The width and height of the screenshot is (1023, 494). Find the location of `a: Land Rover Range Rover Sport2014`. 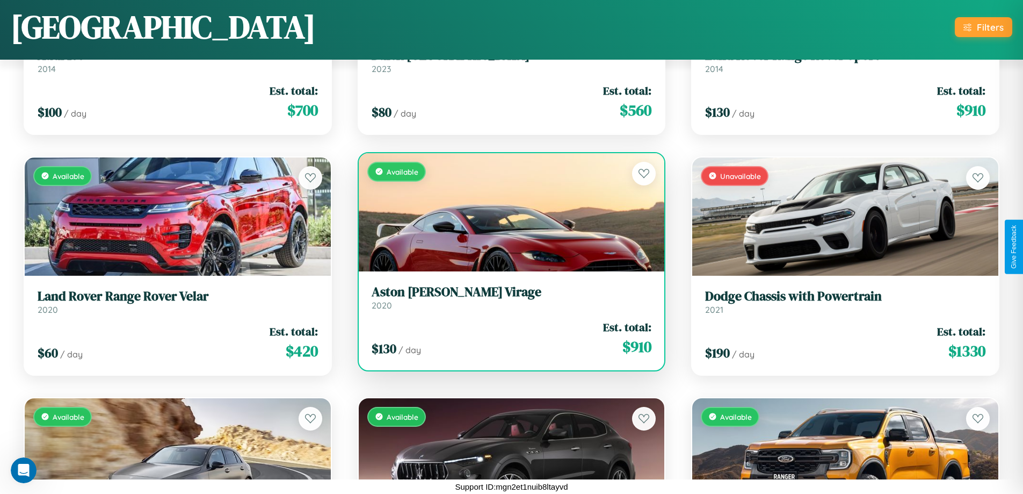

a: Land Rover Range Rover Sport2014 is located at coordinates (846, 61).